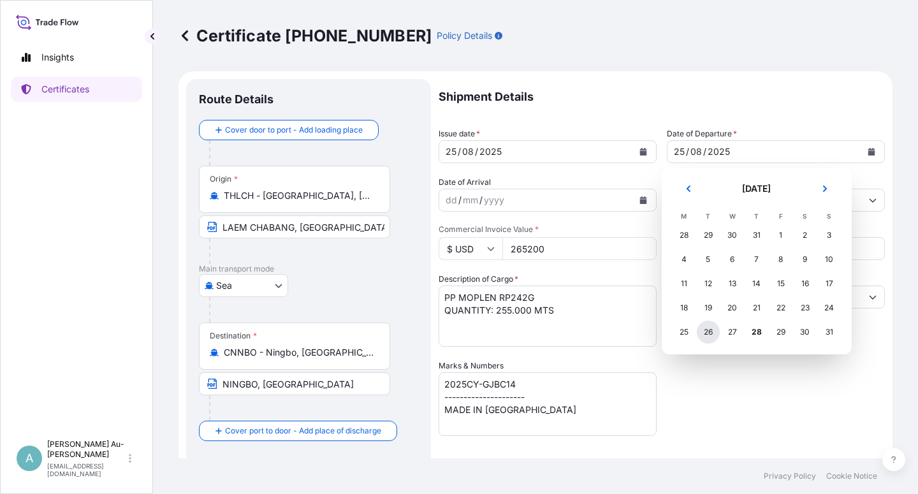  What do you see at coordinates (781, 332) in the screenshot?
I see `div: Friday, 29 August 2025` at bounding box center [781, 332].